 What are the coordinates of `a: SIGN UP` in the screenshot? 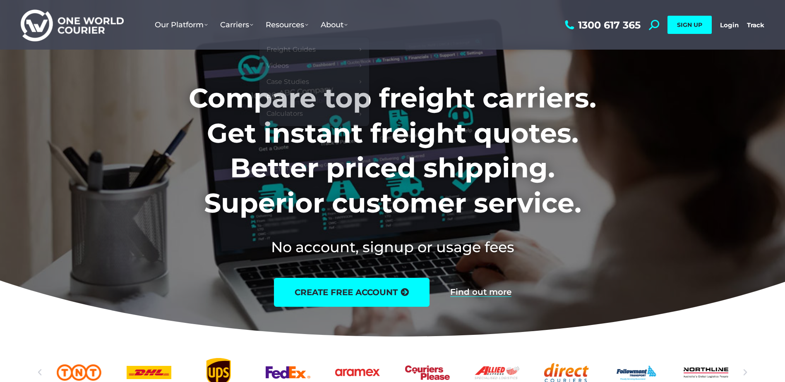 It's located at (689, 25).